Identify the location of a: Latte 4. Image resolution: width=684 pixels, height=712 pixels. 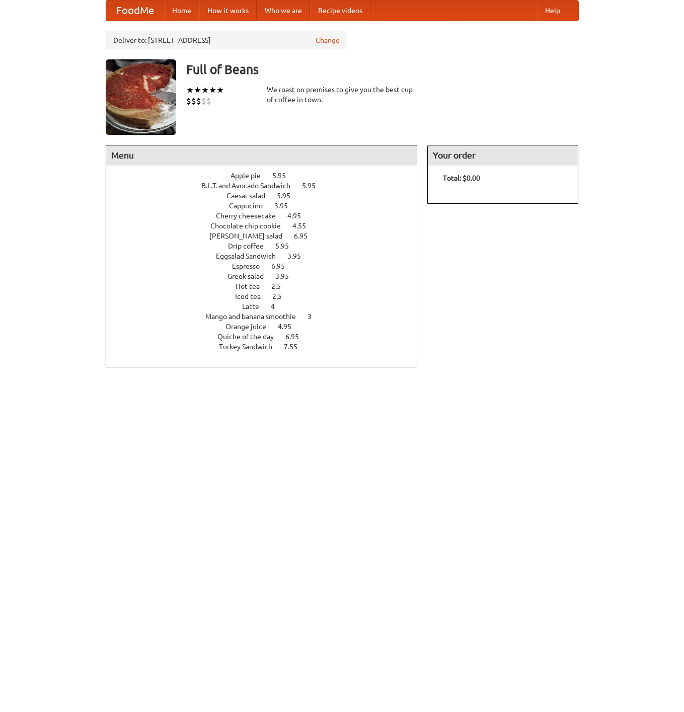
(268, 307).